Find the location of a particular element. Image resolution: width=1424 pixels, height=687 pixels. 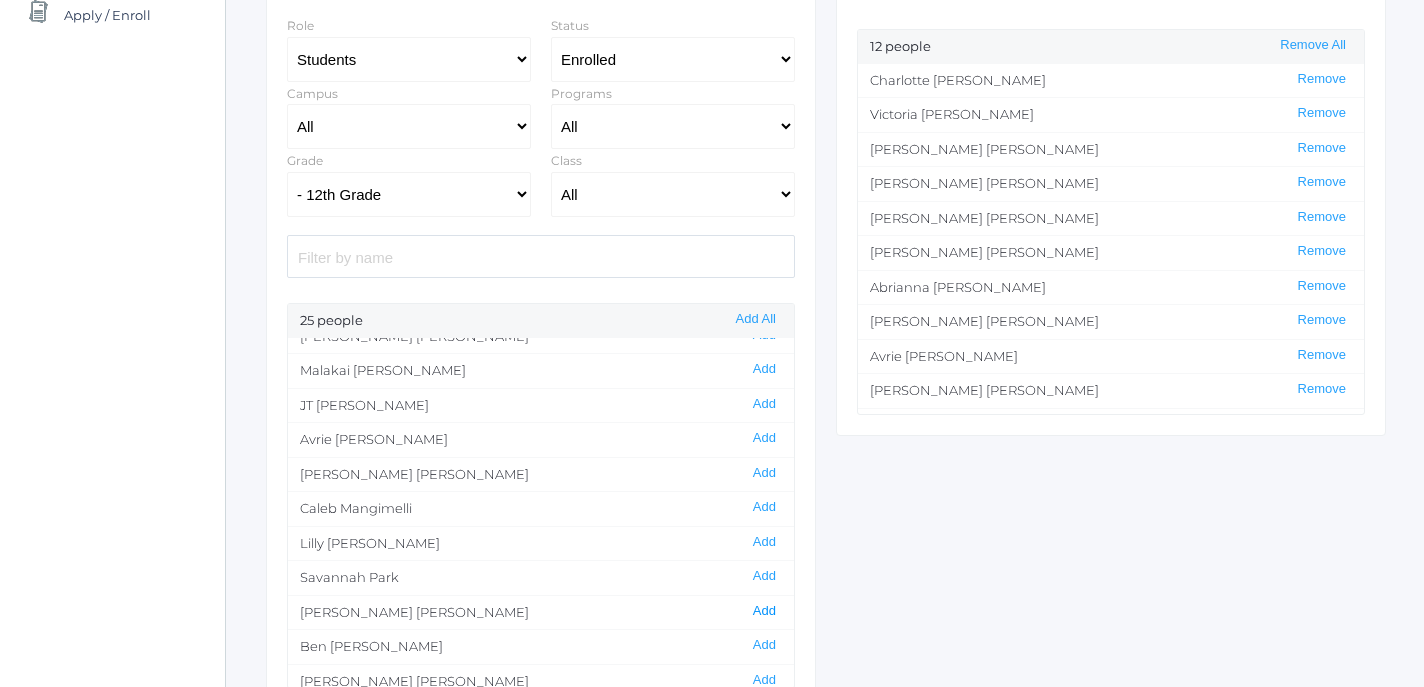

div: 25 people is located at coordinates (541, 321).